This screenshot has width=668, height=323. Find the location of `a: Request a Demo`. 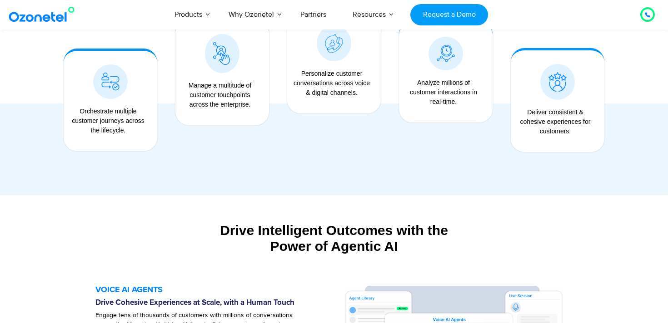

a: Request a Demo is located at coordinates (449, 15).